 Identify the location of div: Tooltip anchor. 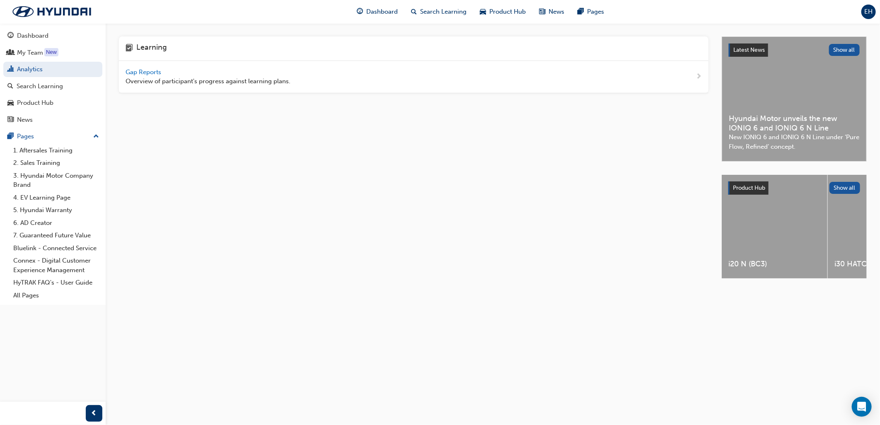
(51, 52).